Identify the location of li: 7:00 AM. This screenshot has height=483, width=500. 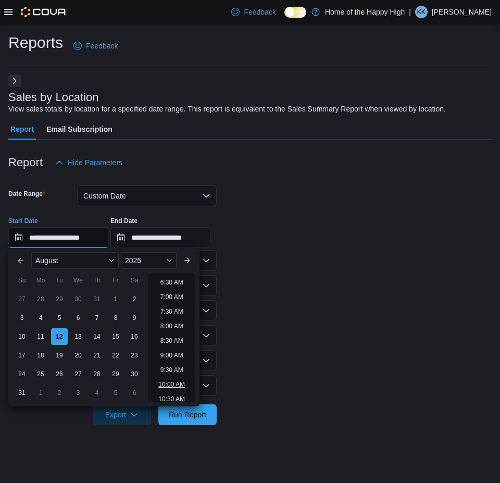
(172, 297).